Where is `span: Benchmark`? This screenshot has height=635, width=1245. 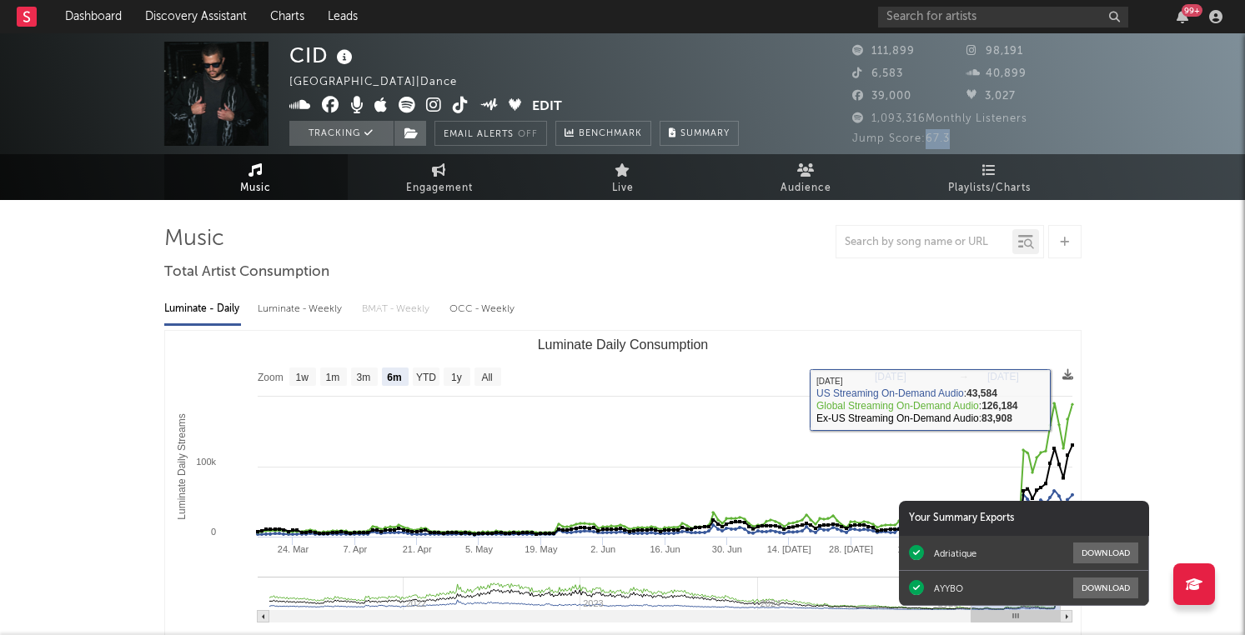 span: Benchmark is located at coordinates (610, 134).